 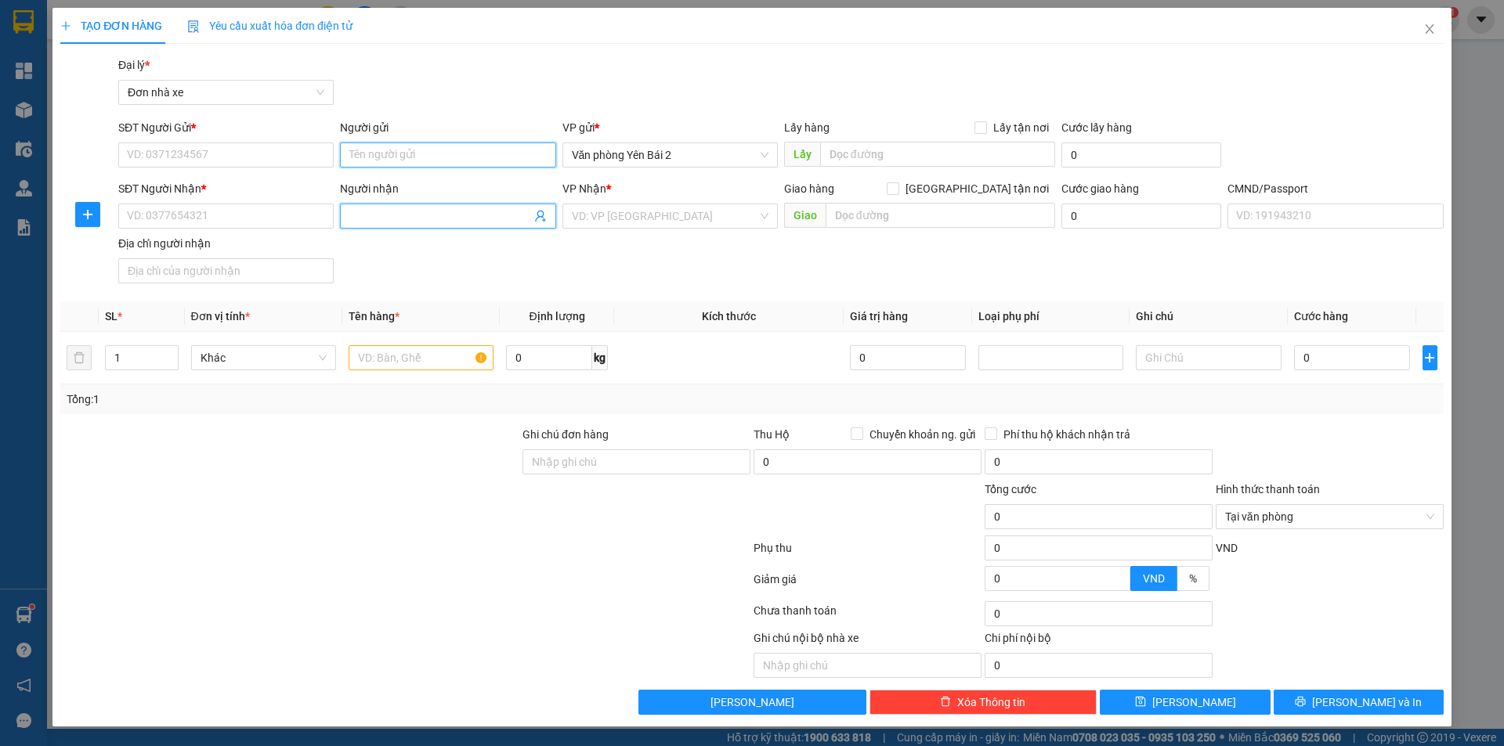 I want to click on span: Giá trị hàng, so click(x=879, y=316).